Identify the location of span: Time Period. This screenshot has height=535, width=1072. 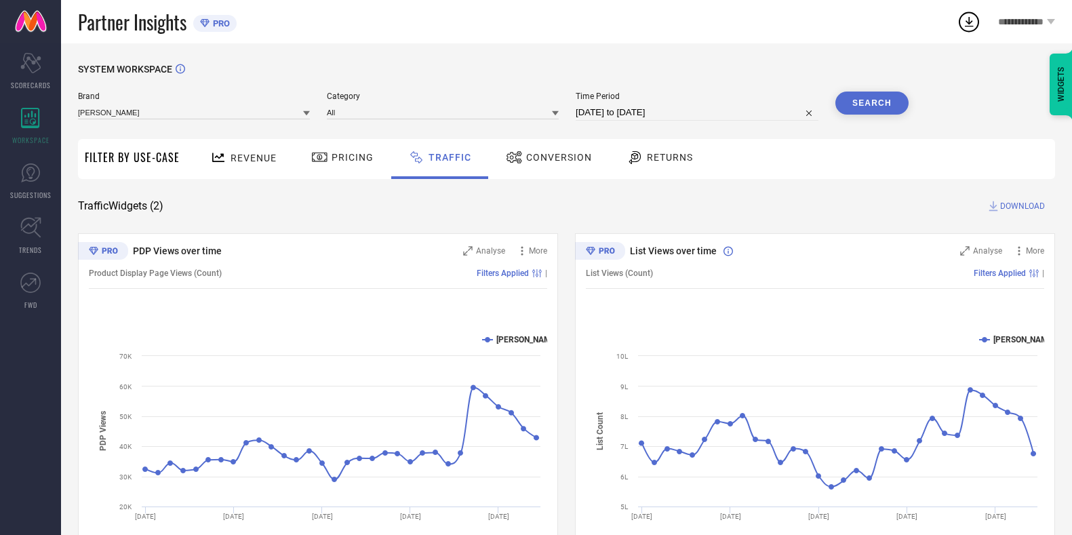
(697, 96).